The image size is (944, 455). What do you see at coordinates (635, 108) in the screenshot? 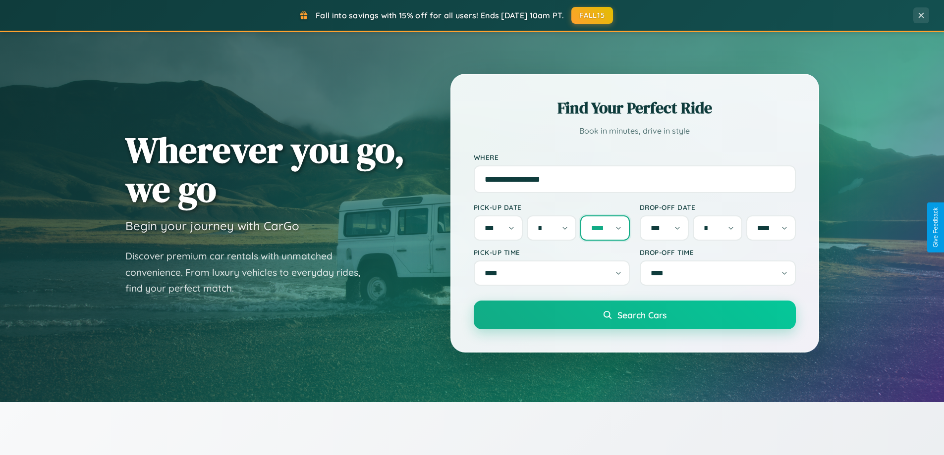
I see `h2: Find Your Perfect Ride` at bounding box center [635, 108].